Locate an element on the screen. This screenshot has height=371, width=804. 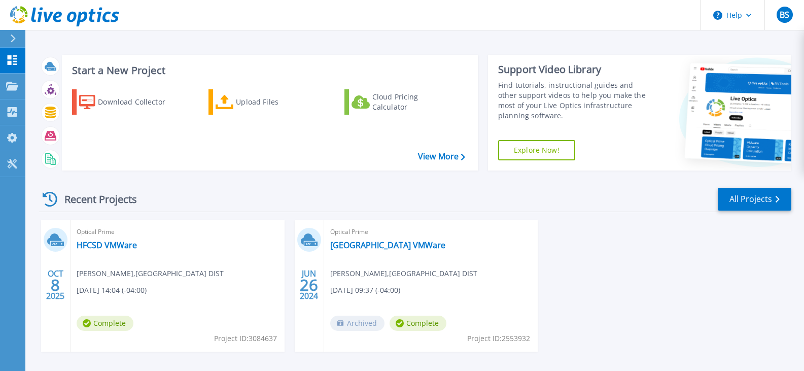
div: Find tutorials, instructional guides and other support videos to help you make the most of your L... is located at coordinates (574, 100).